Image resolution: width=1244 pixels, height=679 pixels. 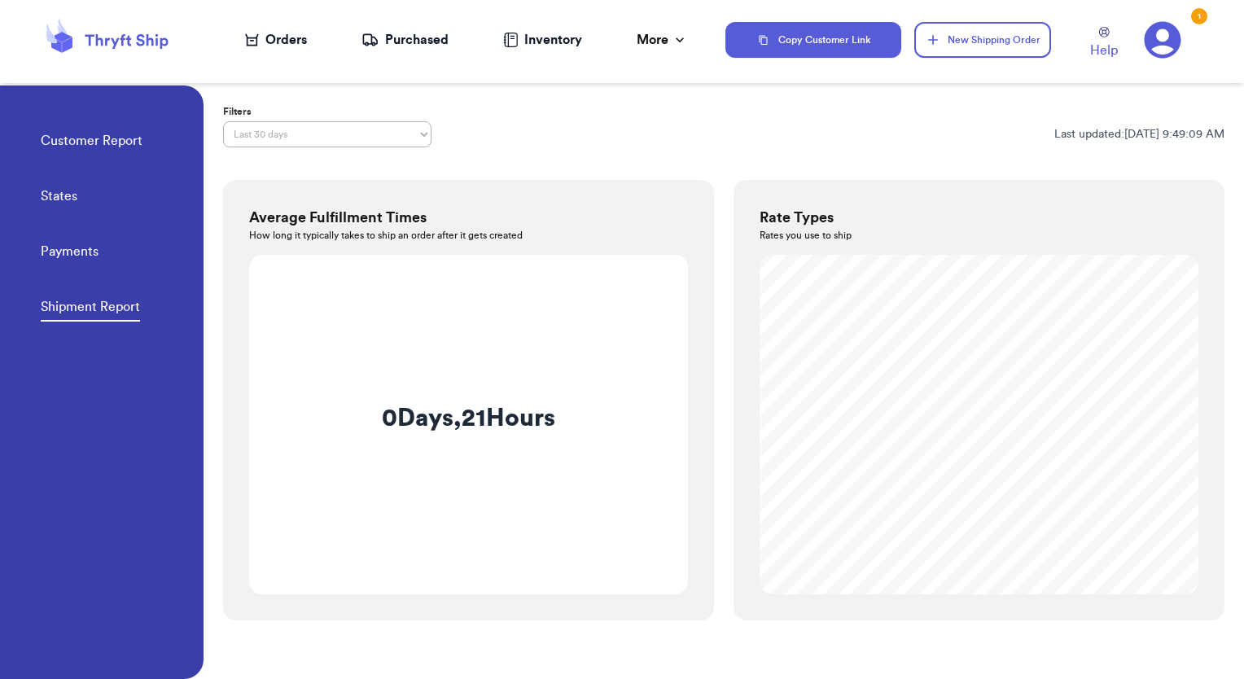 What do you see at coordinates (468, 235) in the screenshot?
I see `p: How long it typically takes to ship an order after it gets created` at bounding box center [468, 235].